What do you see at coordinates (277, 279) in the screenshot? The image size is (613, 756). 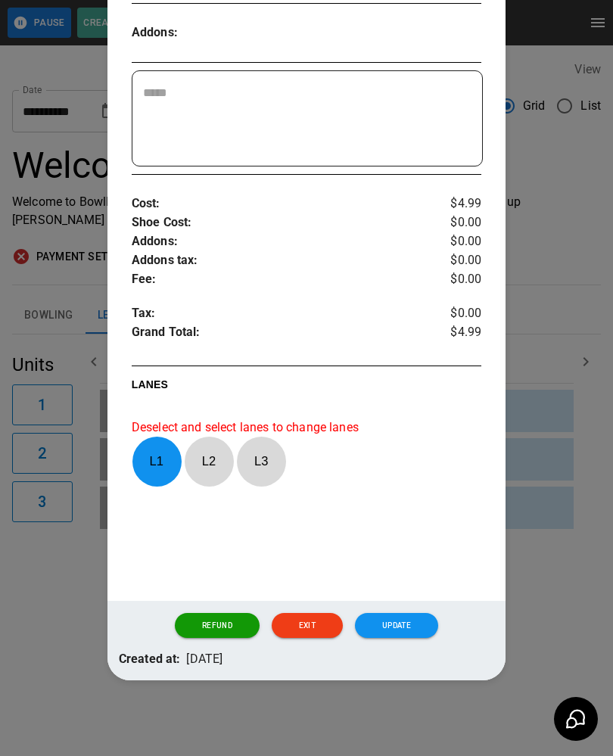 I see `p: Fee :` at bounding box center [277, 279].